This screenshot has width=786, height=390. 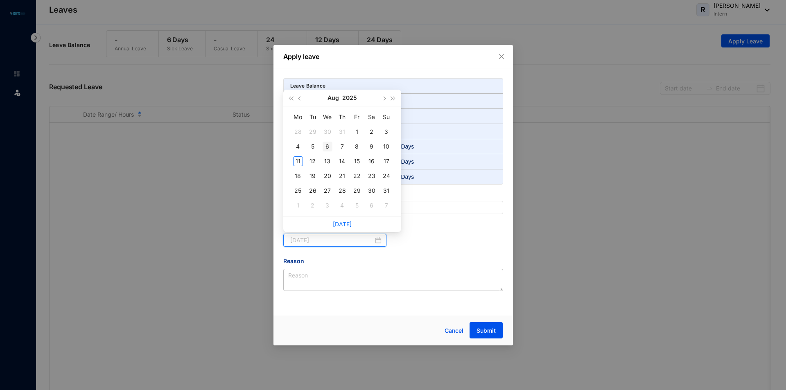 I want to click on td: 2025-08-14, so click(x=342, y=161).